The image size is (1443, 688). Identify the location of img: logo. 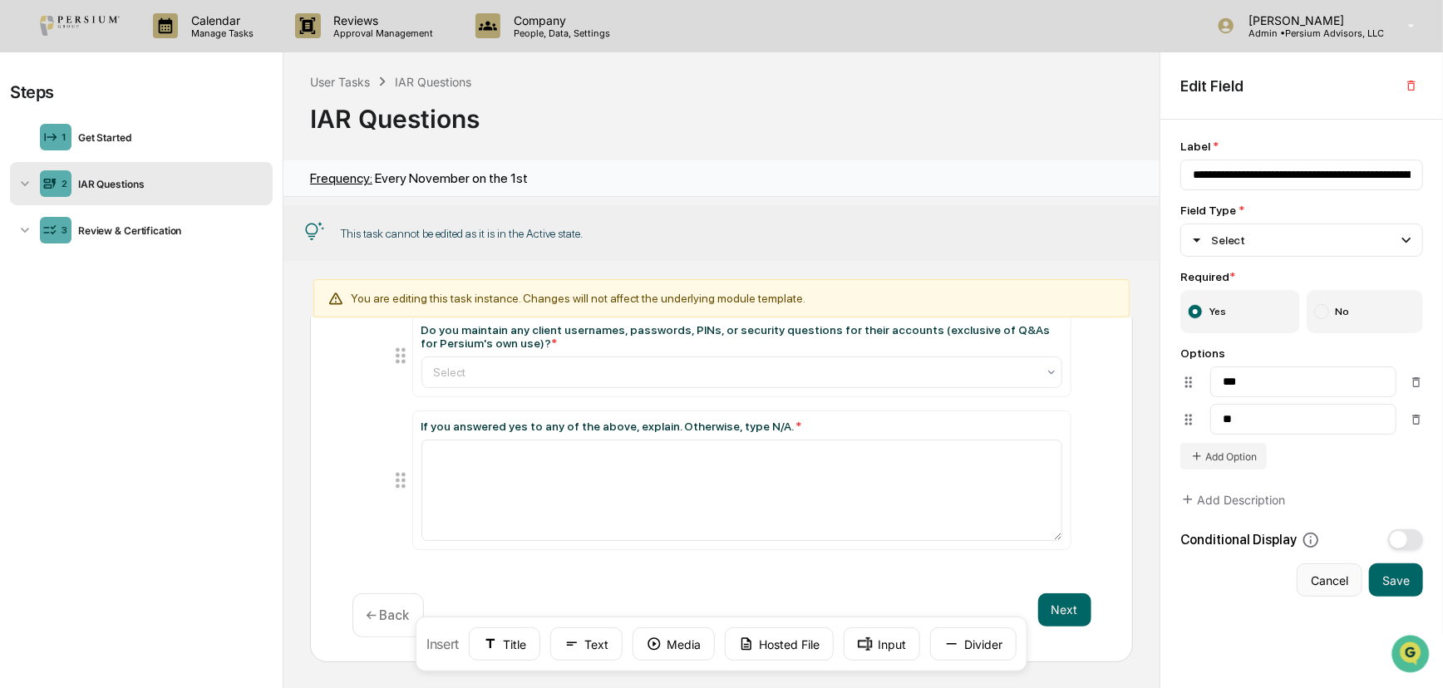
(80, 26).